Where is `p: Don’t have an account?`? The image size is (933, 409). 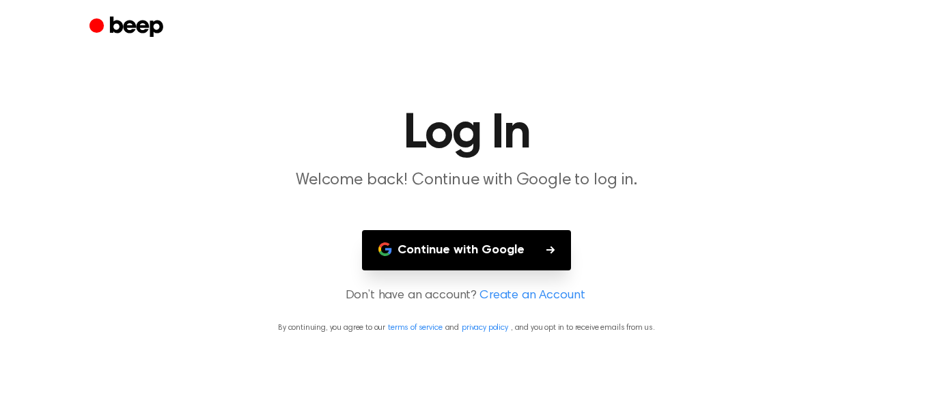
p: Don’t have an account? is located at coordinates (467, 296).